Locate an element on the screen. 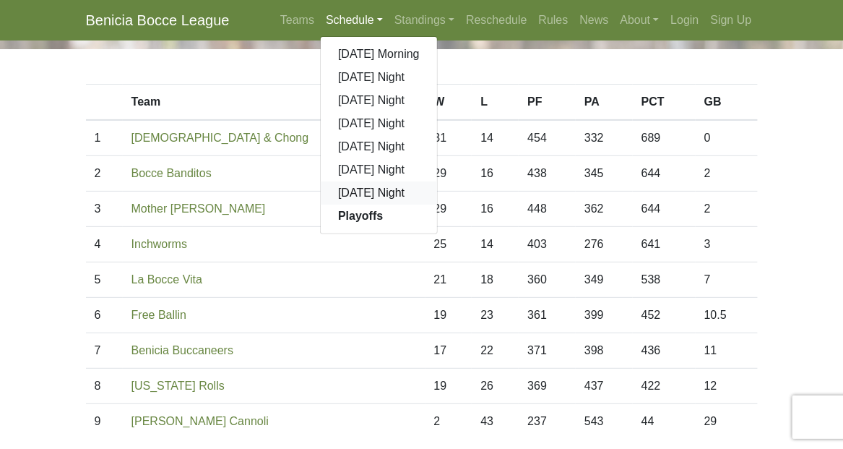 The width and height of the screenshot is (843, 449). td: 369 is located at coordinates (547, 386).